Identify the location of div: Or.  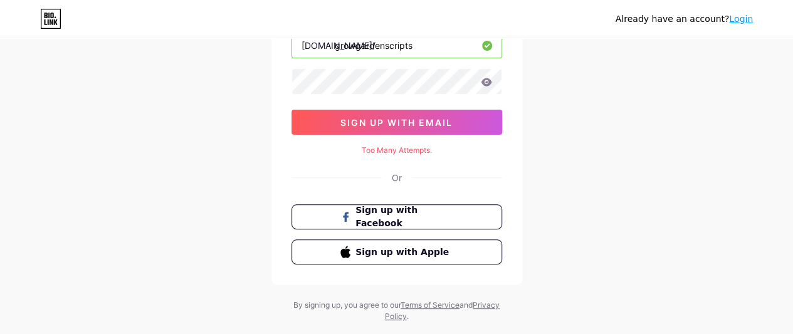
(397, 177).